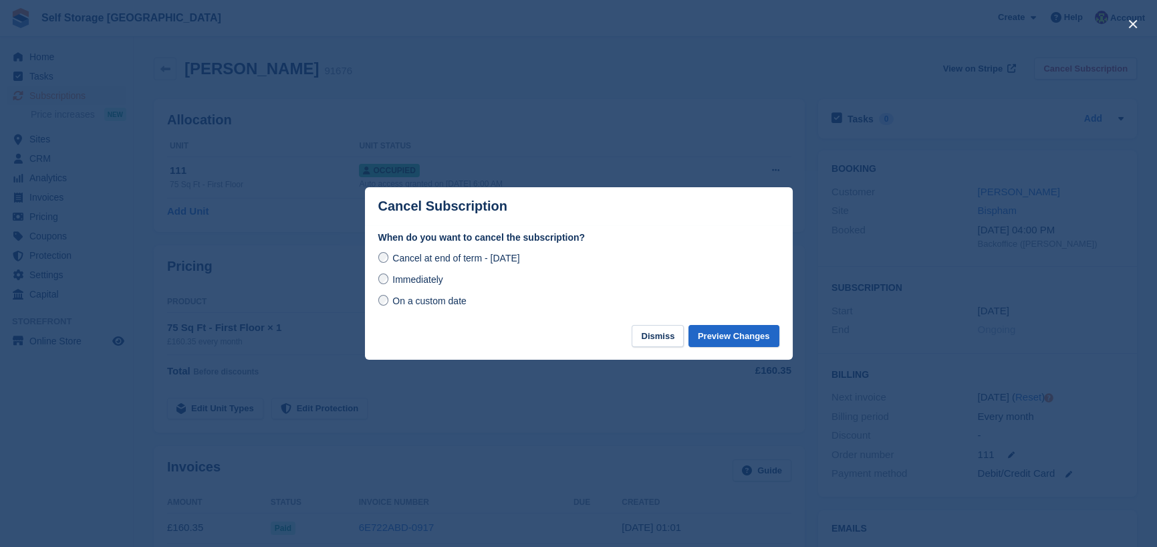  I want to click on span: Immediately, so click(417, 279).